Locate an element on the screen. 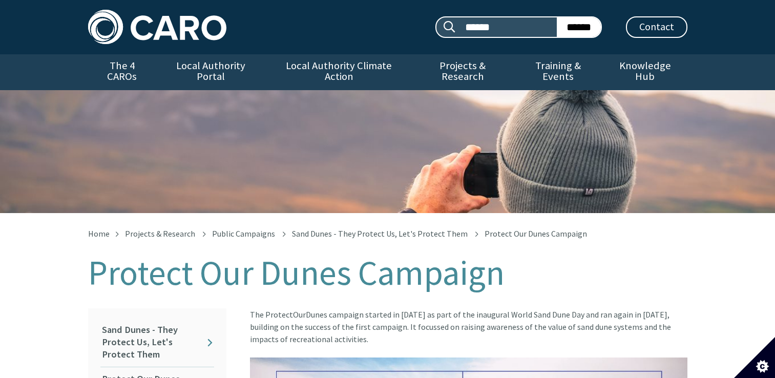 Image resolution: width=775 pixels, height=378 pixels. a: Contact is located at coordinates (657, 27).